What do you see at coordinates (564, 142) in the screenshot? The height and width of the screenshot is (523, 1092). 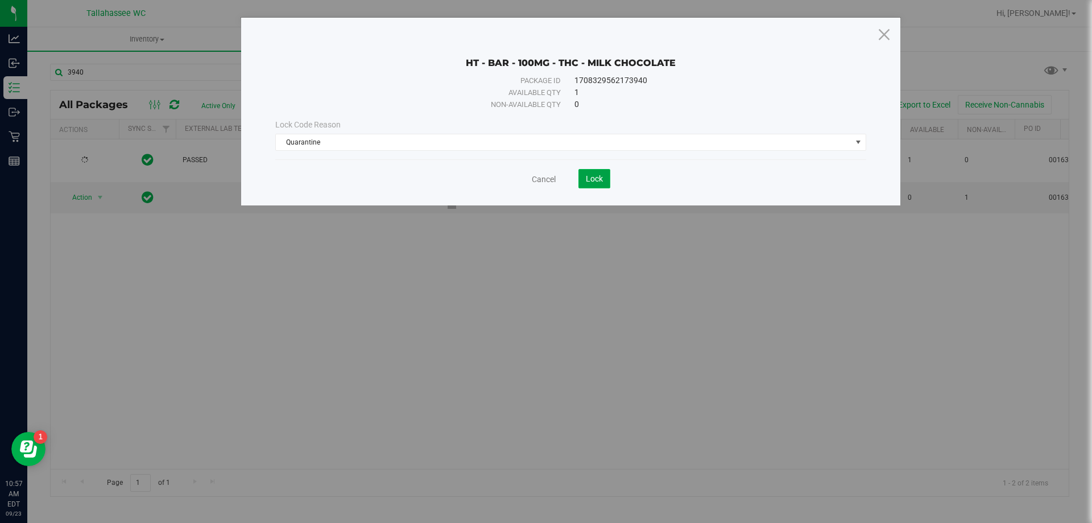 I see `span: Quarantine` at bounding box center [564, 142].